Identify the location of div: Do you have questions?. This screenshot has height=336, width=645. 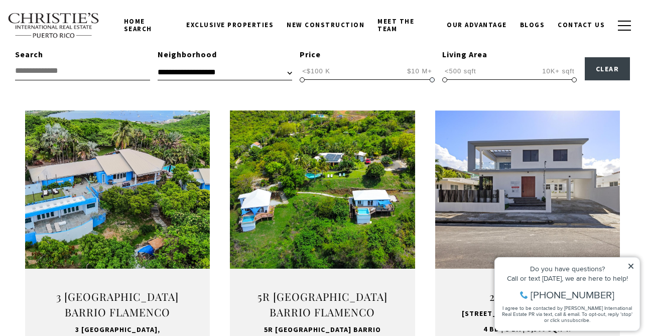
(78, 26).